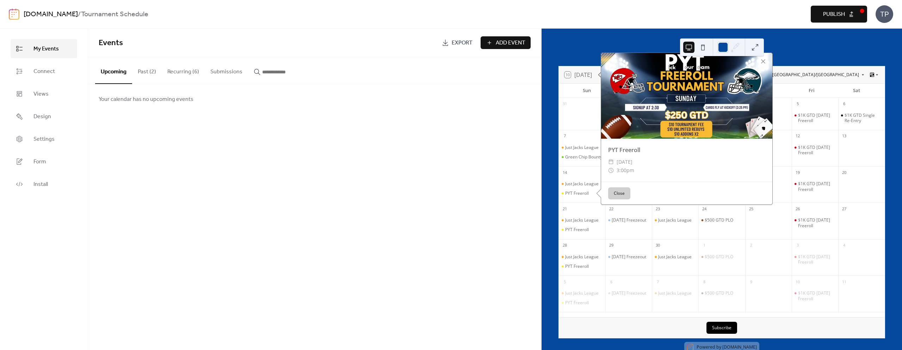 This screenshot has width=902, height=350. What do you see at coordinates (44, 161) in the screenshot?
I see `a: Form` at bounding box center [44, 161].